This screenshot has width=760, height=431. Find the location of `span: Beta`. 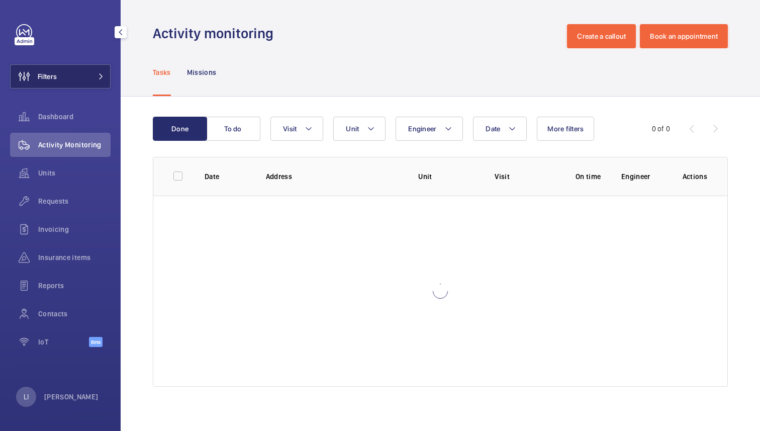

span: Beta is located at coordinates (95, 342).